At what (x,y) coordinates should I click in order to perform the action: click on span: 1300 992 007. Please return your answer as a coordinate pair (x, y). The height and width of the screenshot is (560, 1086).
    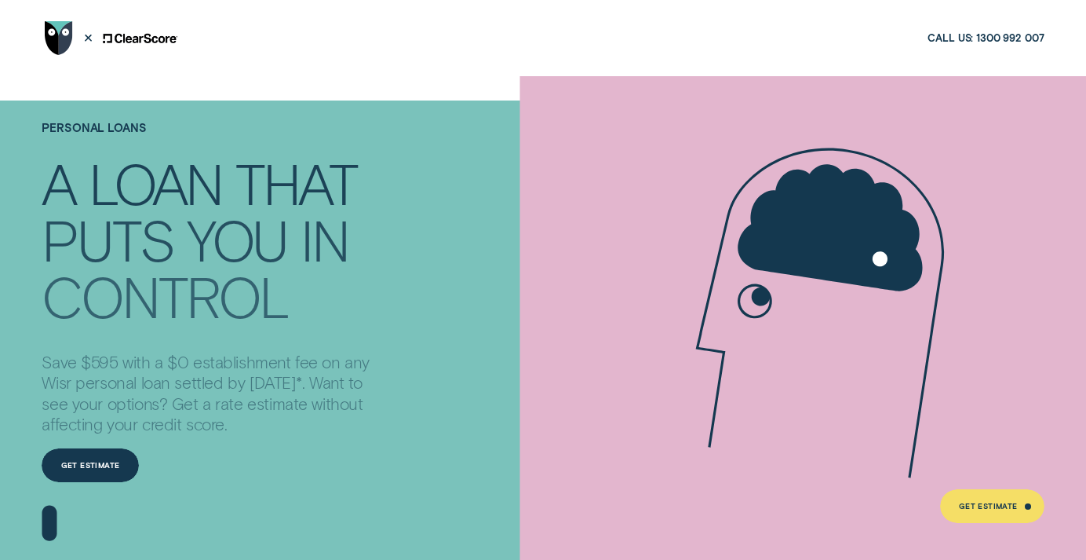
    Looking at the image, I should click on (1010, 38).